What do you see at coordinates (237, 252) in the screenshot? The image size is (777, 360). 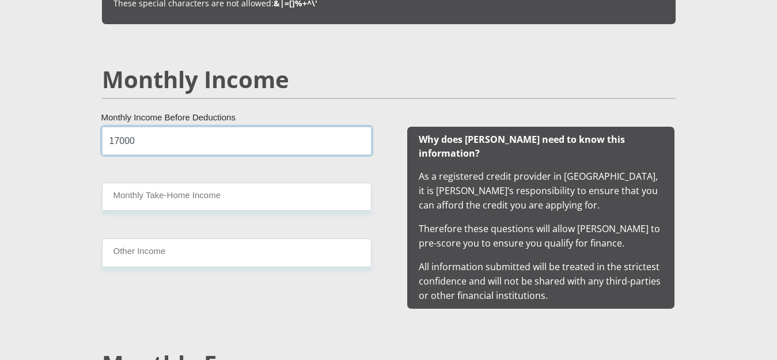 I see `input: Other Income` at bounding box center [237, 252].